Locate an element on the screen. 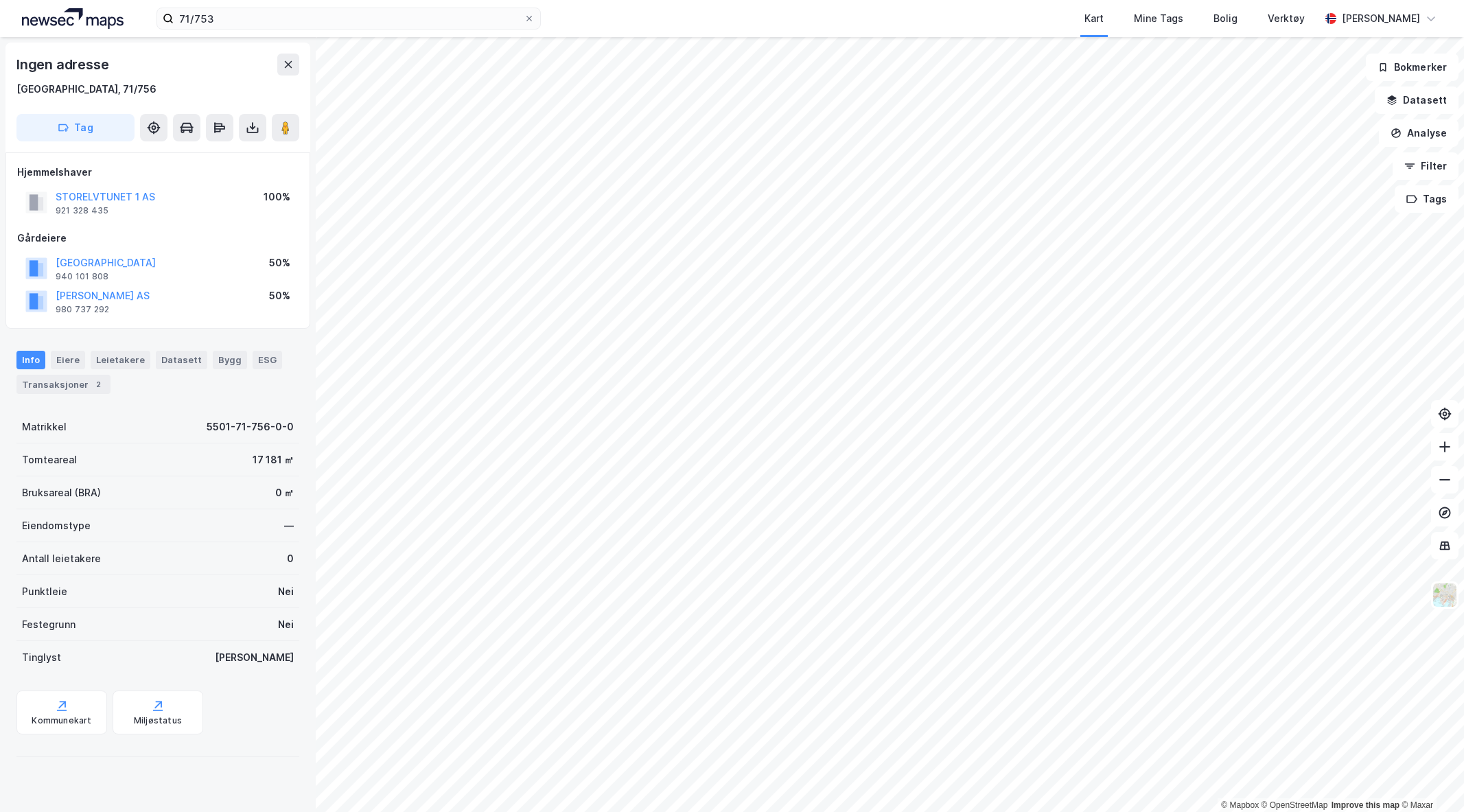 This screenshot has height=812, width=1464. div: Bolig is located at coordinates (1225, 19).